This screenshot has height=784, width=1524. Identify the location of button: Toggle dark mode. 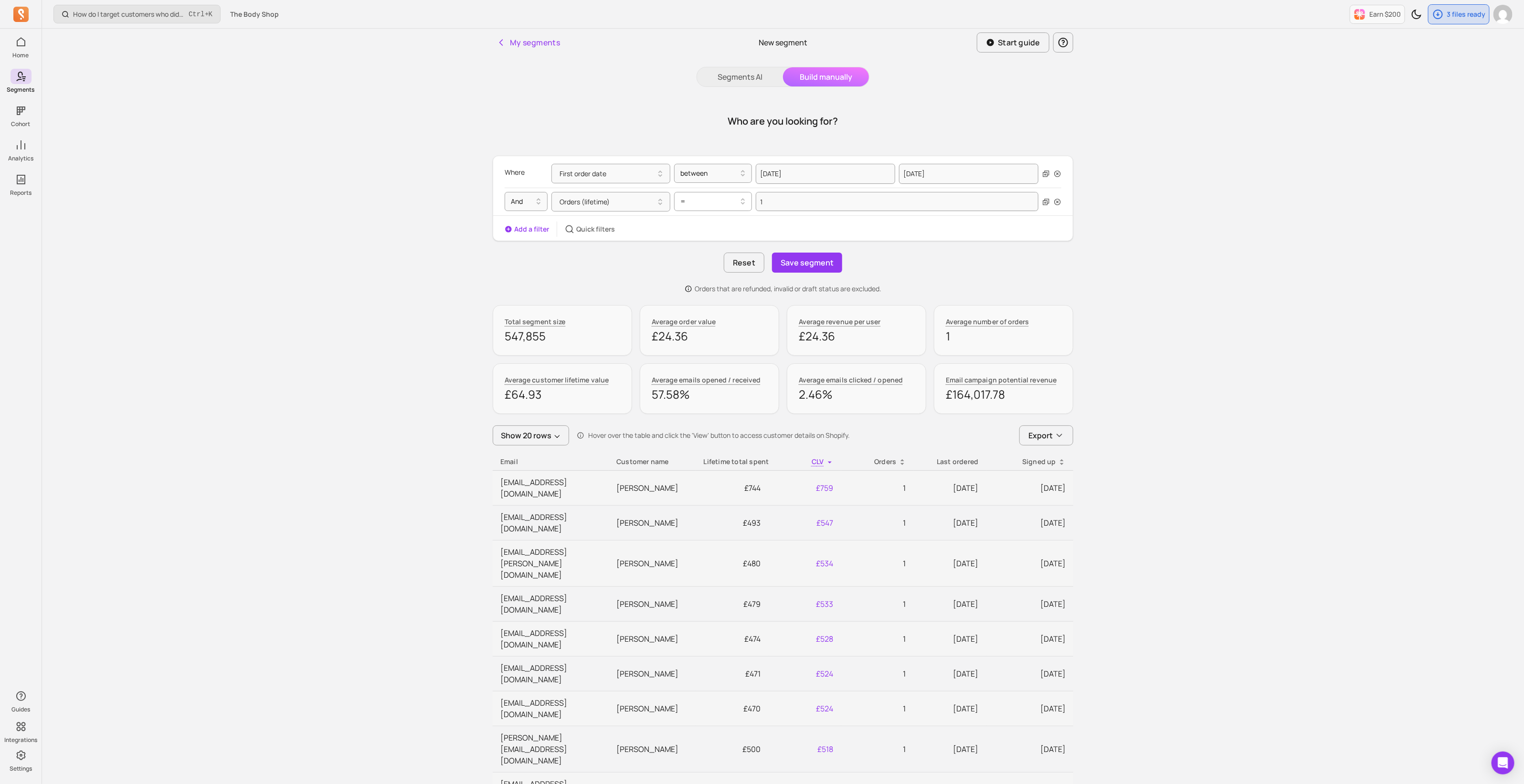
(1416, 14).